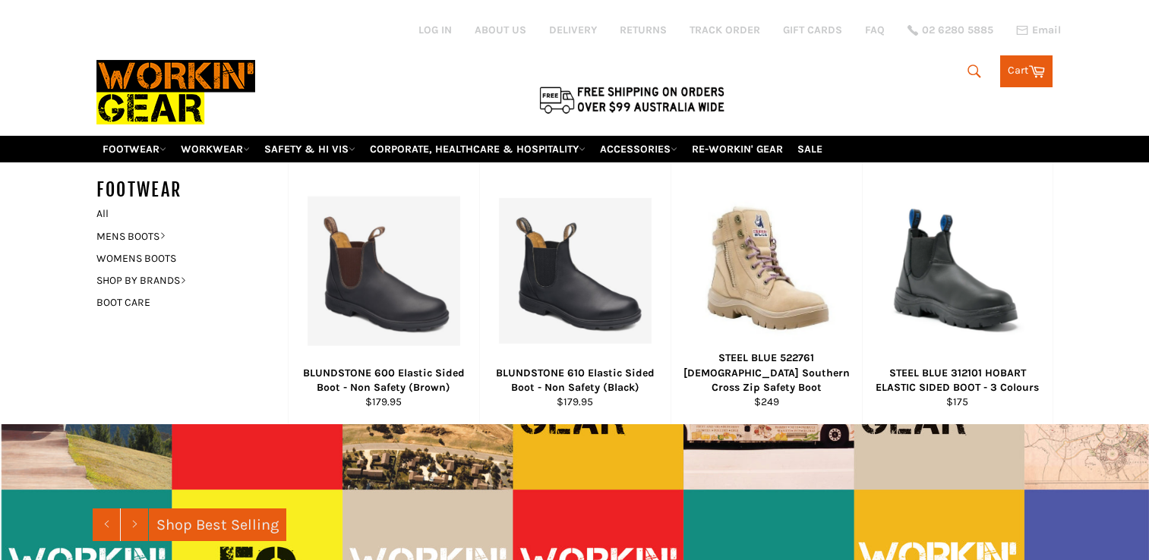 The width and height of the screenshot is (1149, 560). Describe the element at coordinates (766, 270) in the screenshot. I see `img: STEEL BLUE 522761 Ladies Southern Cross Zip Safety Boot - Workin Gear` at that location.